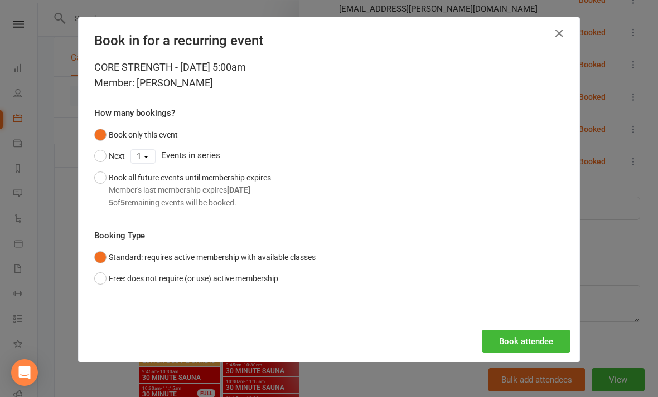 The image size is (658, 397). Describe the element at coordinates (186, 279) in the screenshot. I see `button: Free: does not require (or use) active membership` at that location.